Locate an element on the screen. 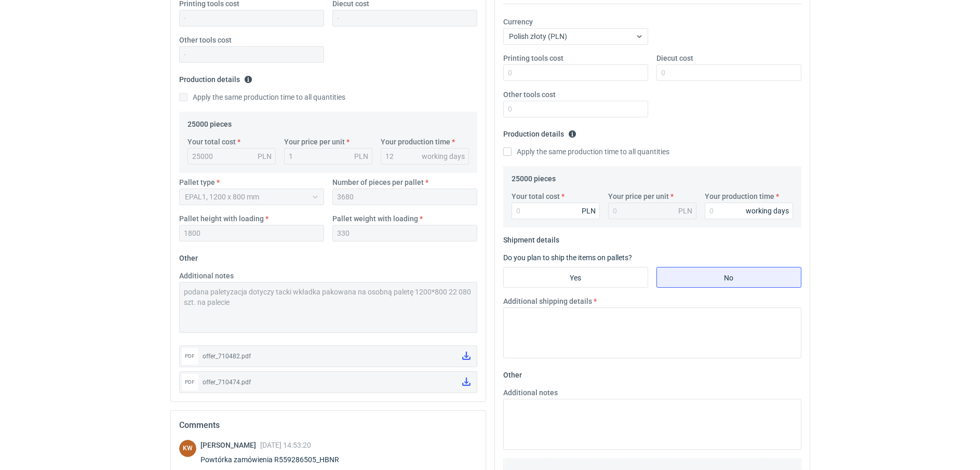 This screenshot has width=980, height=470. label: Pallet height with loading is located at coordinates (221, 219).